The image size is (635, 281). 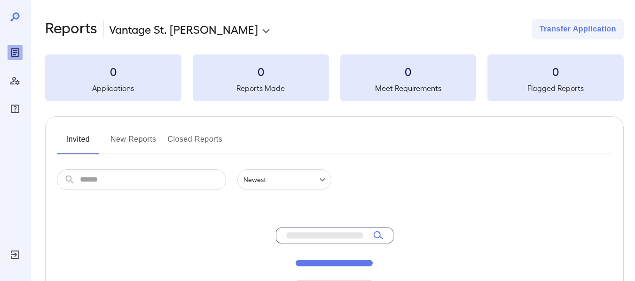 I want to click on h2: Reports, so click(x=71, y=29).